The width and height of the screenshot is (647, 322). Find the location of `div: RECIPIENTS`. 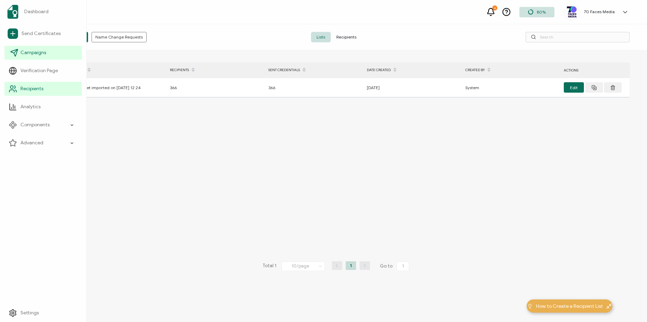

div: RECIPIENTS is located at coordinates (216, 70).